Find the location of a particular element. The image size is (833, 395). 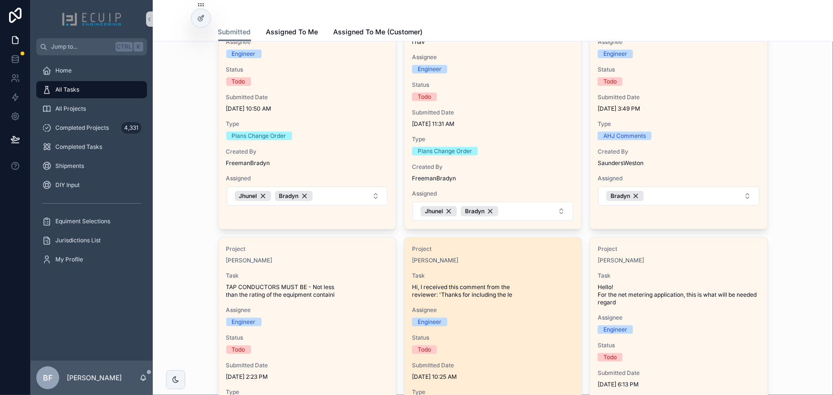

span: TAP CONDUCTORS MUST BE - Not less than the rating of the equipment containi is located at coordinates (307, 291).